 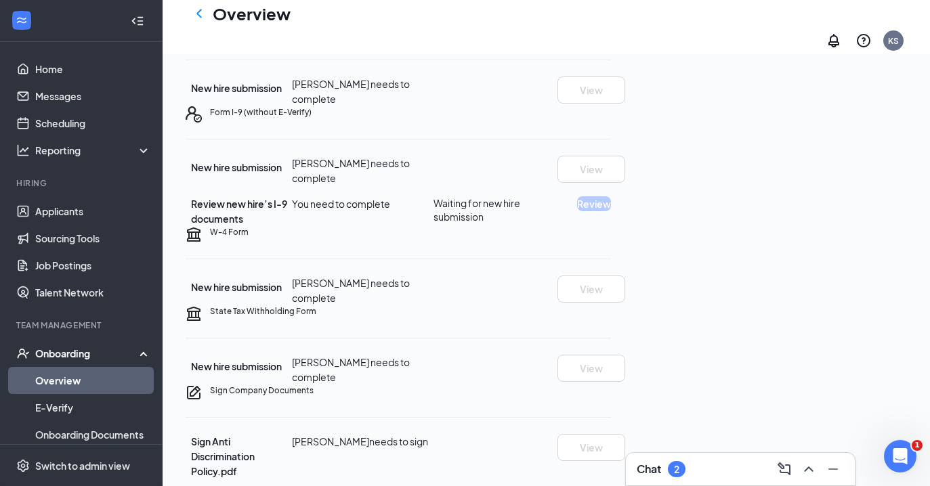 I want to click on svg: WorkstreamLogo, so click(x=22, y=20).